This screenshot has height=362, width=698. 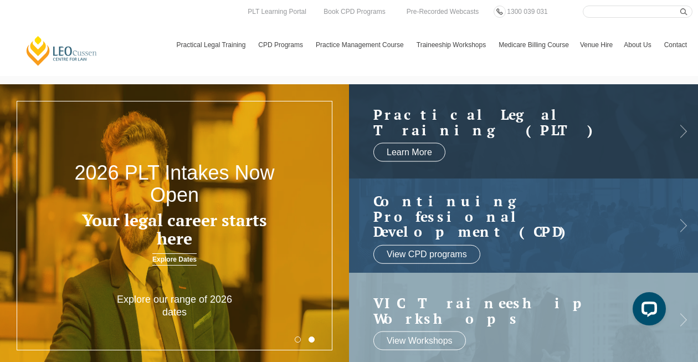 What do you see at coordinates (512, 216) in the screenshot?
I see `a: Continuing ProfessionalDevelopment (CPD)` at bounding box center [512, 216].